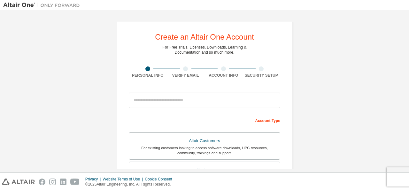  I want to click on div: For existing customers looking to access software downloads, HPC resources, community, trainings ..., so click(205, 151).